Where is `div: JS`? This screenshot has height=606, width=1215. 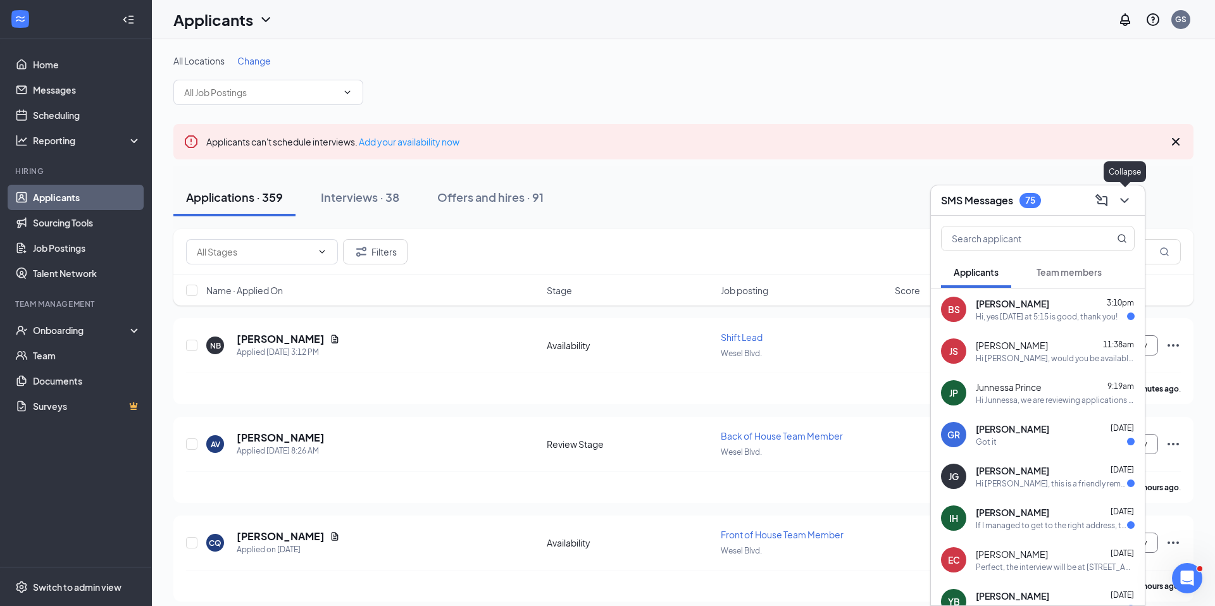 div: JS is located at coordinates (953, 351).